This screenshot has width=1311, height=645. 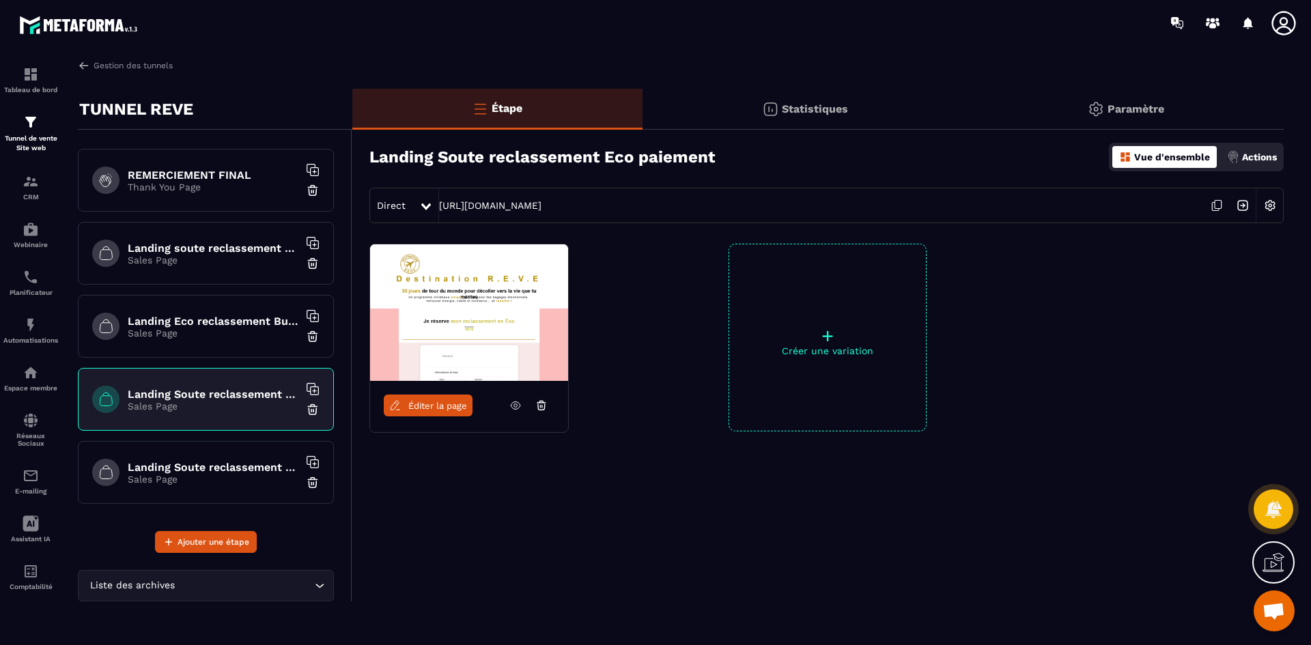 I want to click on img: stats.20deebd0.svg, so click(x=770, y=109).